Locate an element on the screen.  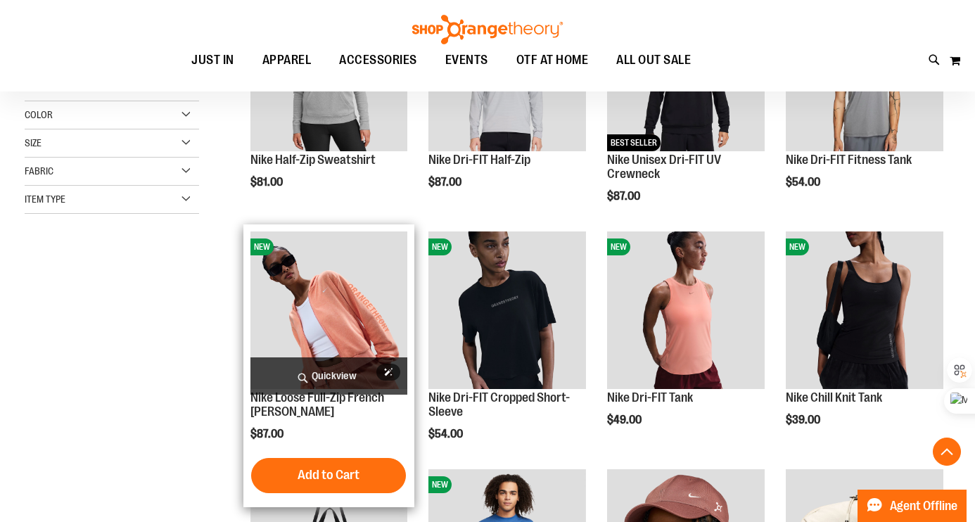
span: JUST IN is located at coordinates (212, 60).